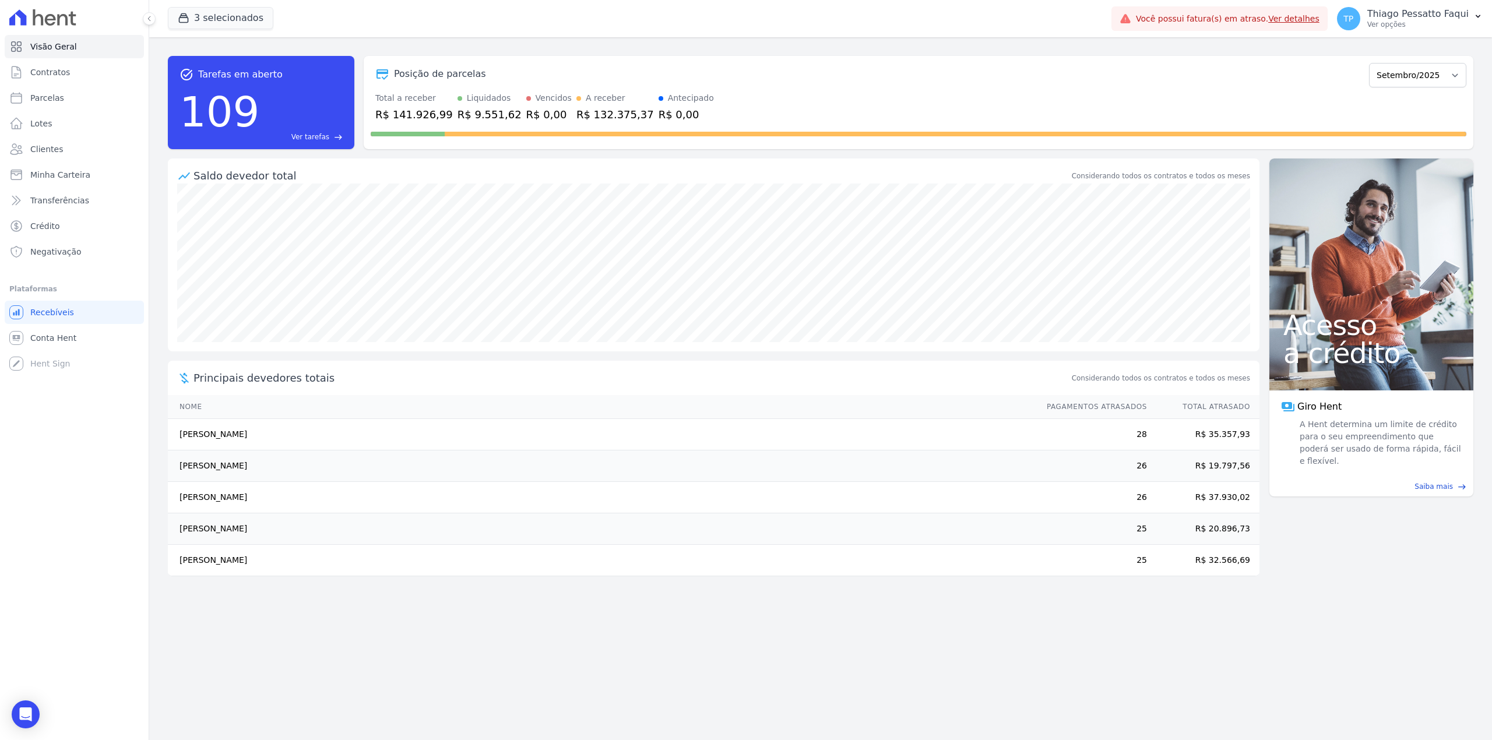 This screenshot has width=1492, height=740. What do you see at coordinates (1434, 487) in the screenshot?
I see `span: Saiba mais` at bounding box center [1434, 487].